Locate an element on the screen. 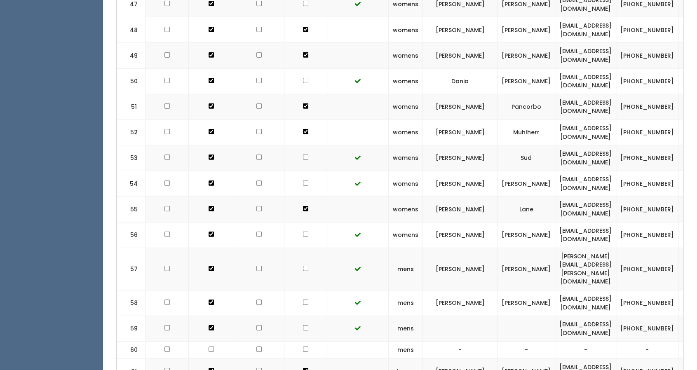 The image size is (697, 370). td: 52 is located at coordinates (131, 132).